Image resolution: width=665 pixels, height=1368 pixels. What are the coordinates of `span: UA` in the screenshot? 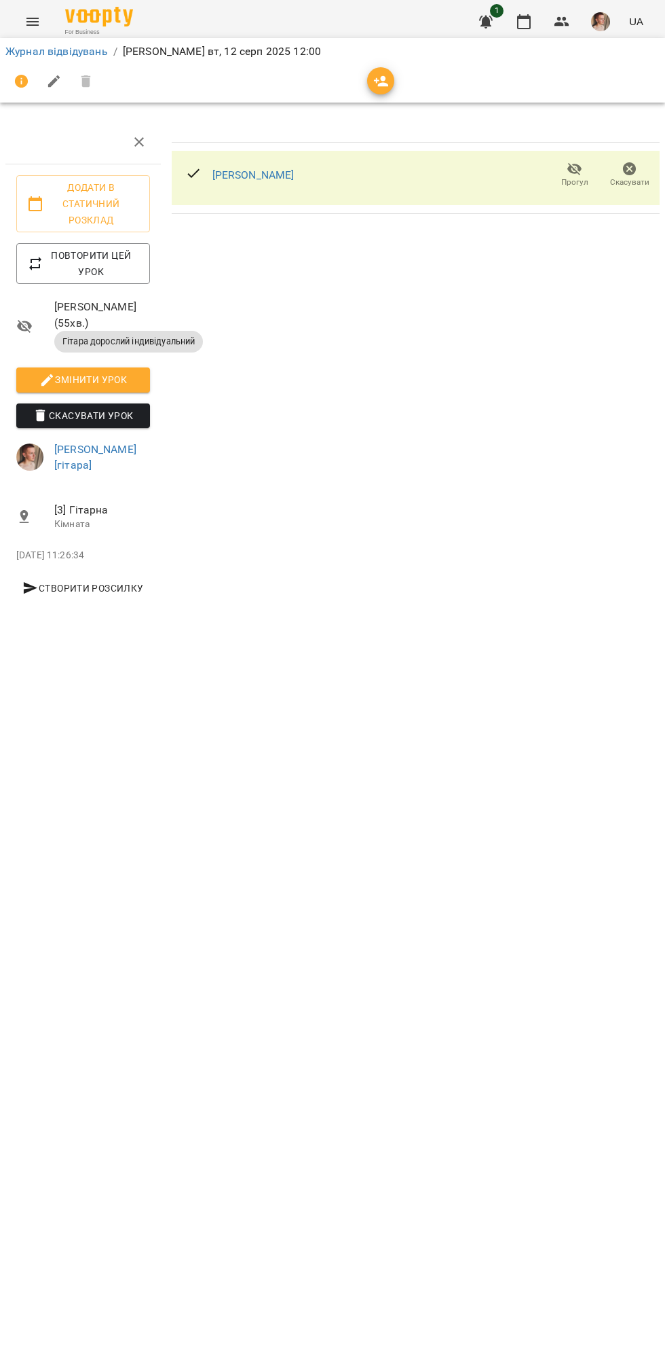 It's located at (636, 21).